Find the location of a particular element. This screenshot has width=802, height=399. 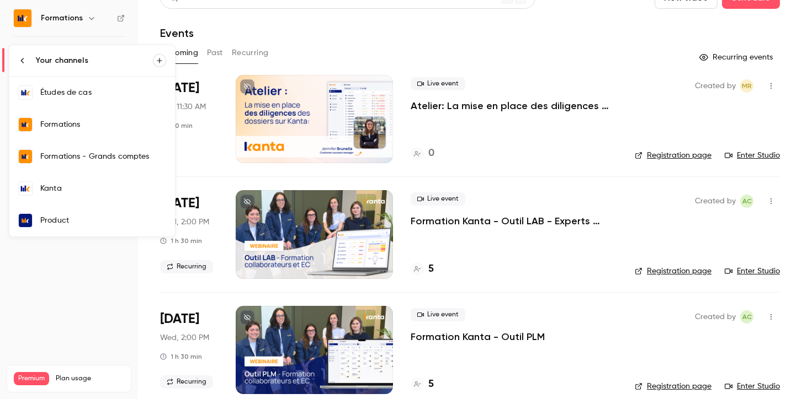

img: Études de cas is located at coordinates (25, 93).